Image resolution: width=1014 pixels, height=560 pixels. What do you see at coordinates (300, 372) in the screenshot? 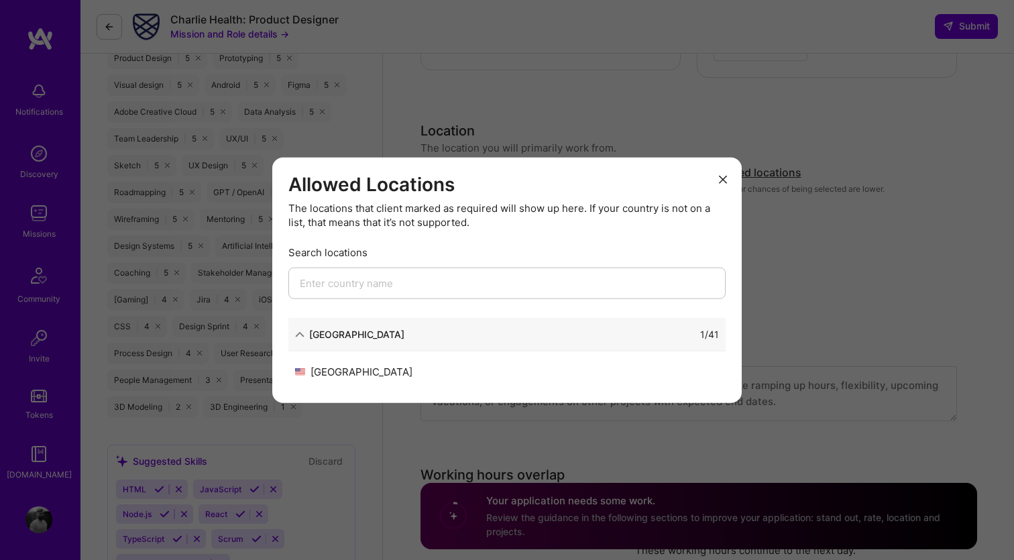
I see `img: United States` at bounding box center [300, 372].